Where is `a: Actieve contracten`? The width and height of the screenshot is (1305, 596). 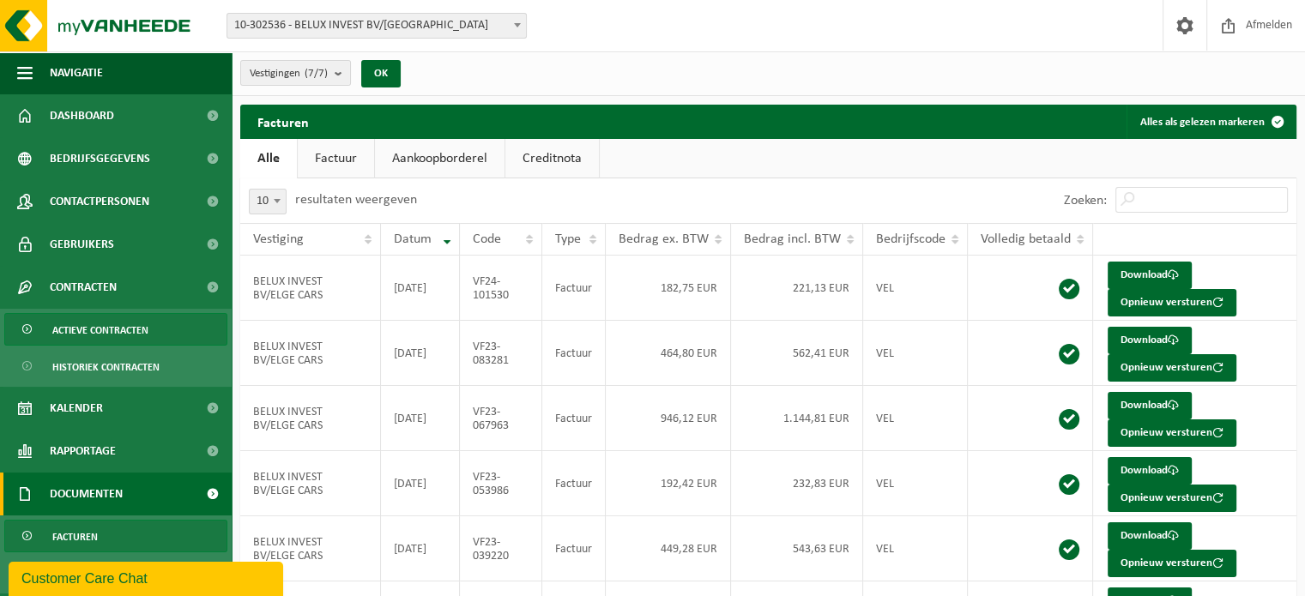
a: Actieve contracten is located at coordinates (116, 329).